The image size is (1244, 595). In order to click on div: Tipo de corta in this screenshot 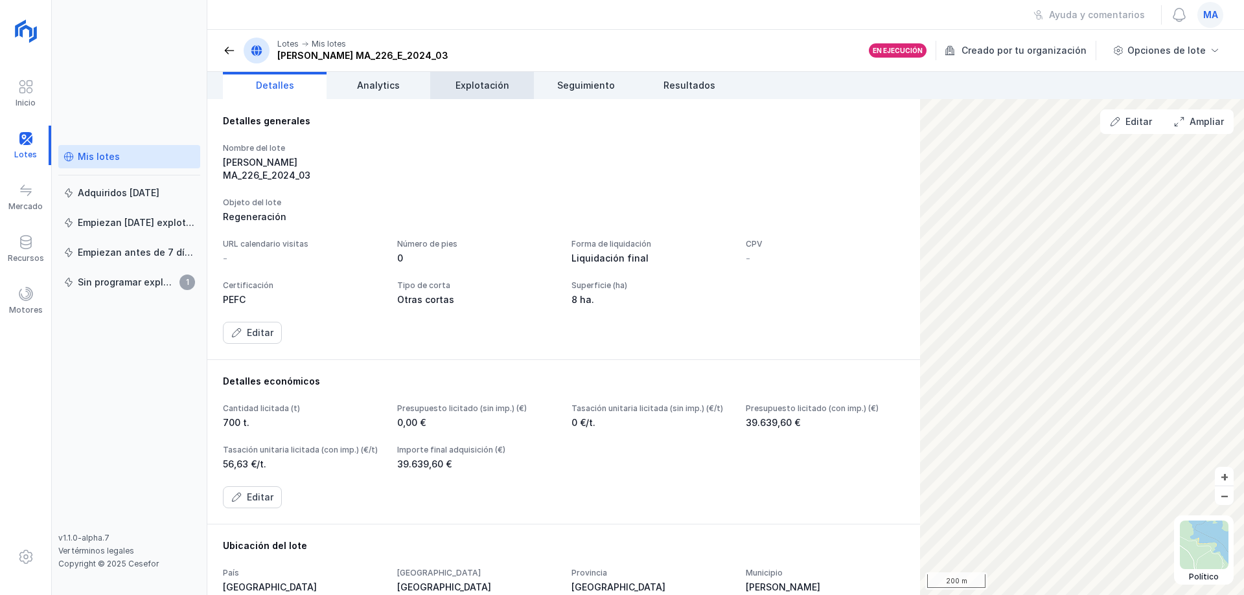, I will do `click(476, 286)`.